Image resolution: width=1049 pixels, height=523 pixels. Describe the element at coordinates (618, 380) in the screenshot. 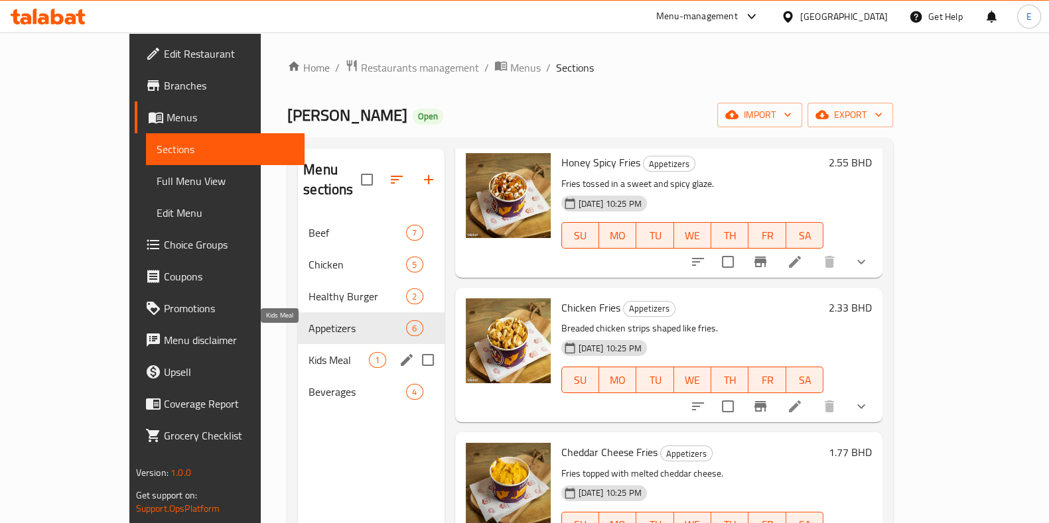

I see `span: MO` at that location.